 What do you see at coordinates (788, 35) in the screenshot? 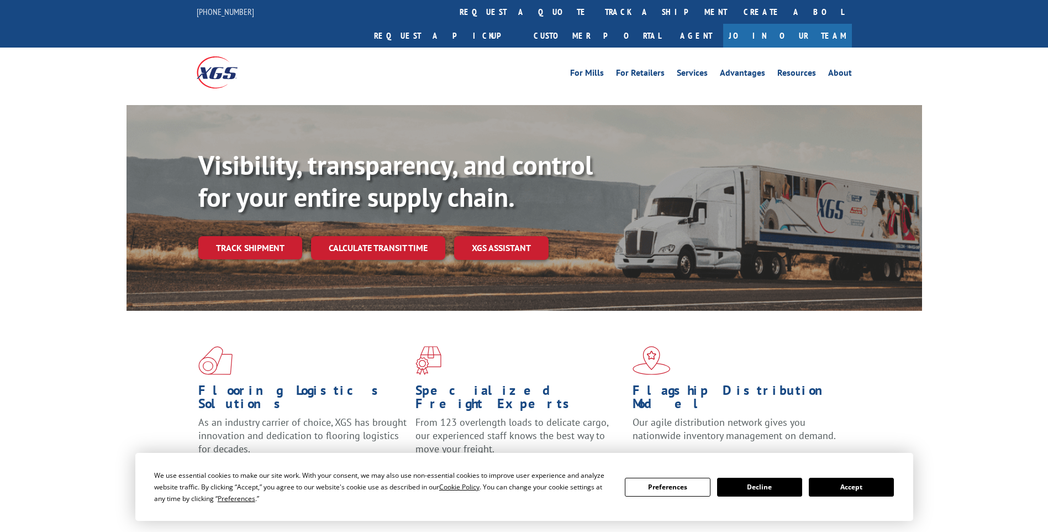
I see `a: Join Our Team` at bounding box center [788, 35].